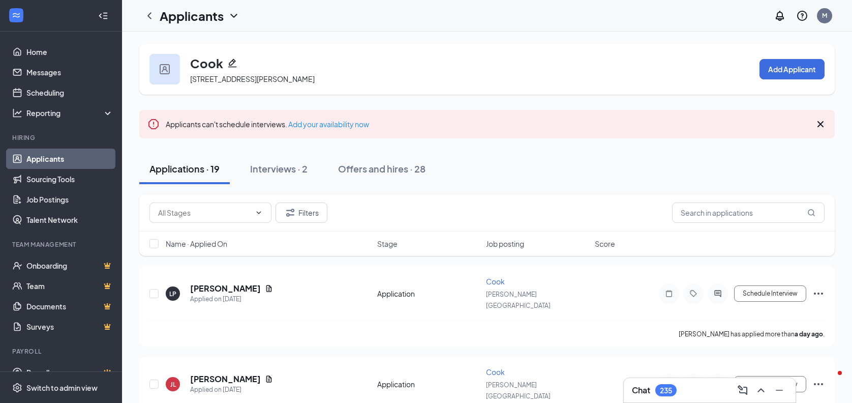 The height and width of the screenshot is (403, 852). I want to click on svg: ChevronLeft, so click(149, 16).